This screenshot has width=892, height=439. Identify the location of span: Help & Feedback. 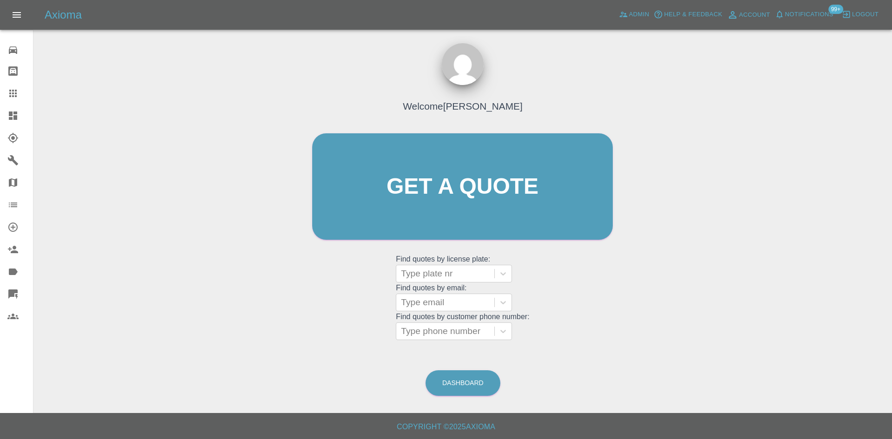
(692, 14).